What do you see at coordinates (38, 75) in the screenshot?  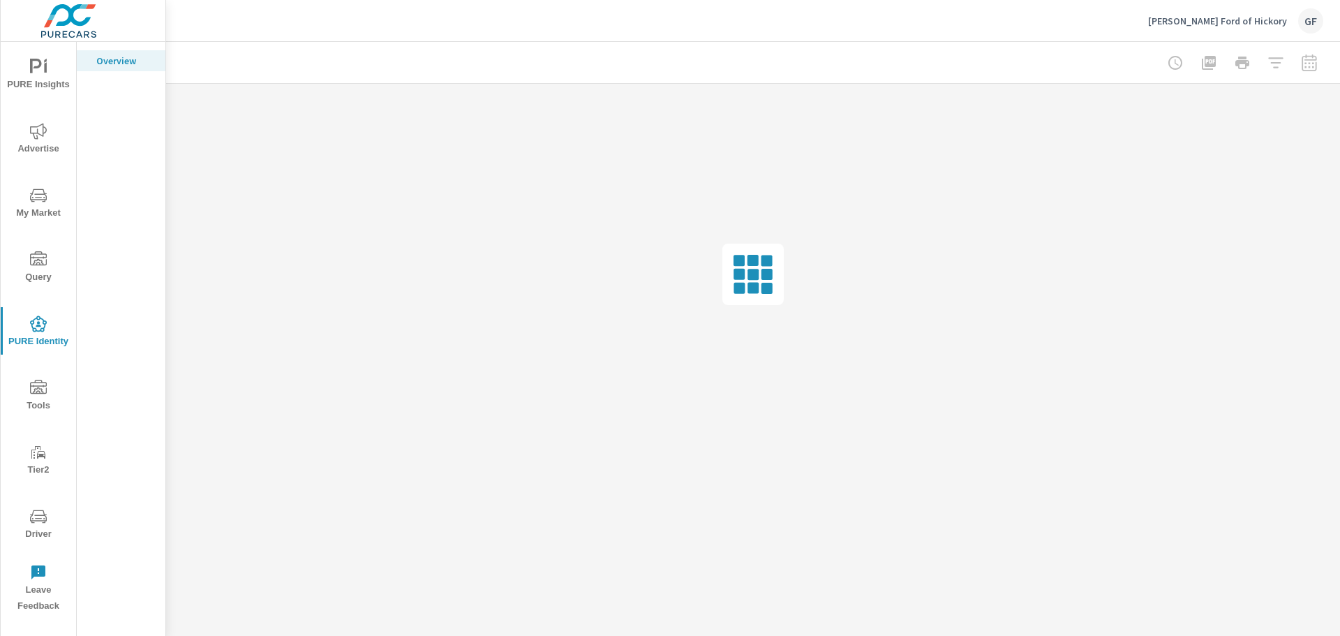 I see `span: PURE Insights` at bounding box center [38, 75].